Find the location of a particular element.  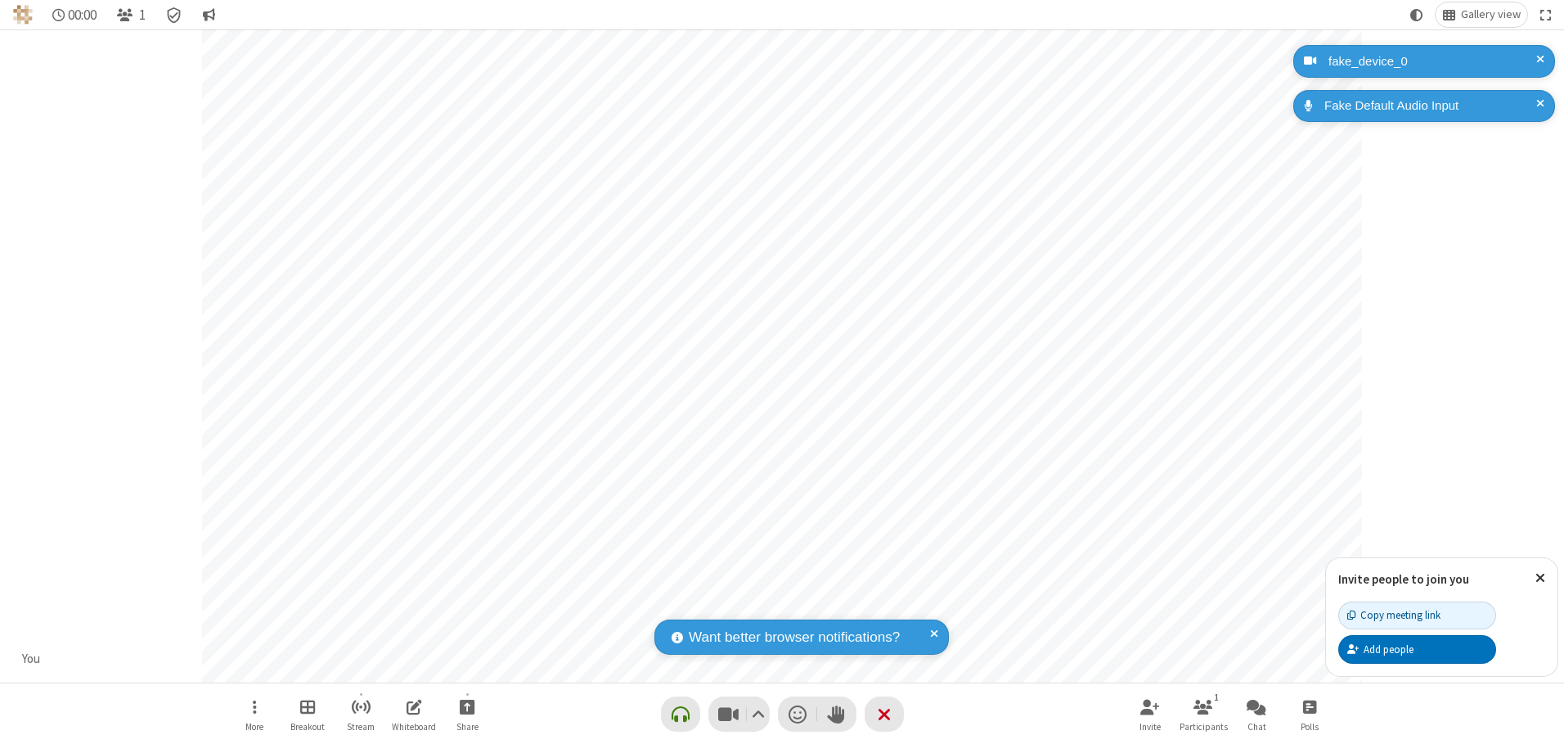

button: Conversation is located at coordinates (209, 15).